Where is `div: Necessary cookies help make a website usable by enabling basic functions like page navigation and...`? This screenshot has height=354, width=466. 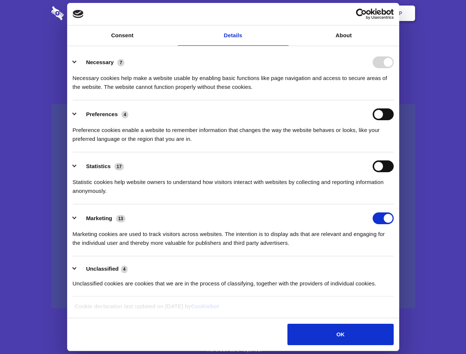
div: Necessary cookies help make a website usable by enabling basic functions like page navigation and... is located at coordinates (233, 80).